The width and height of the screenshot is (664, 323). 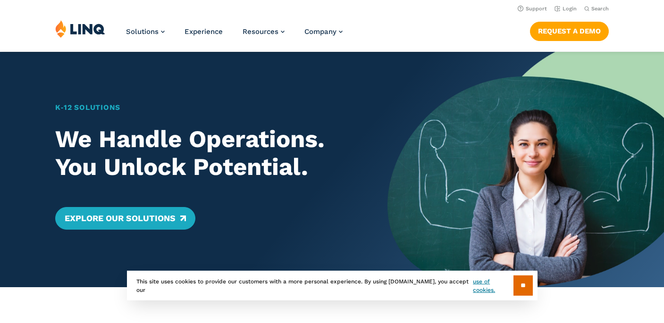 I want to click on div: This site uses cookies to provide our customers with a more personal experience. By using [DOMAIN..., so click(x=332, y=285).